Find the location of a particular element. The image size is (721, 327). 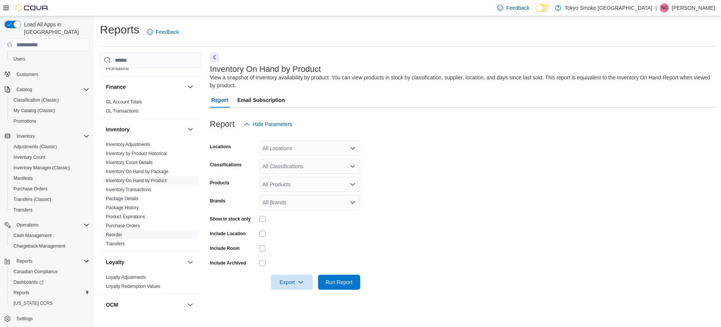

span: Reorder is located at coordinates (114, 234).